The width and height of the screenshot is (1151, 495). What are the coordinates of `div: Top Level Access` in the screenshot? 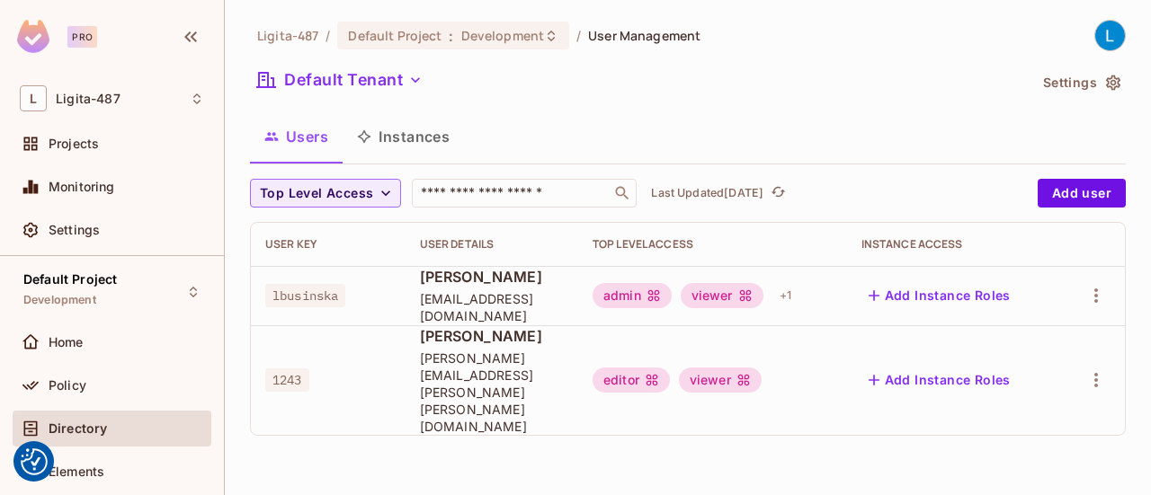 It's located at (712, 245).